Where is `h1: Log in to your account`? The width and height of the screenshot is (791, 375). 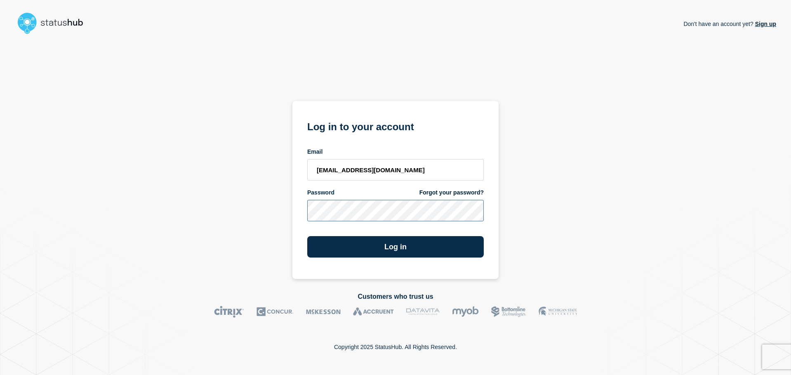
h1: Log in to your account is located at coordinates (395, 126).